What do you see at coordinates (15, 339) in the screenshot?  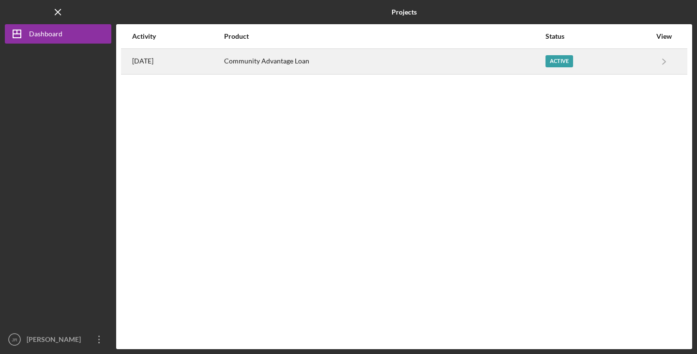 I see `text: JR` at bounding box center [15, 339].